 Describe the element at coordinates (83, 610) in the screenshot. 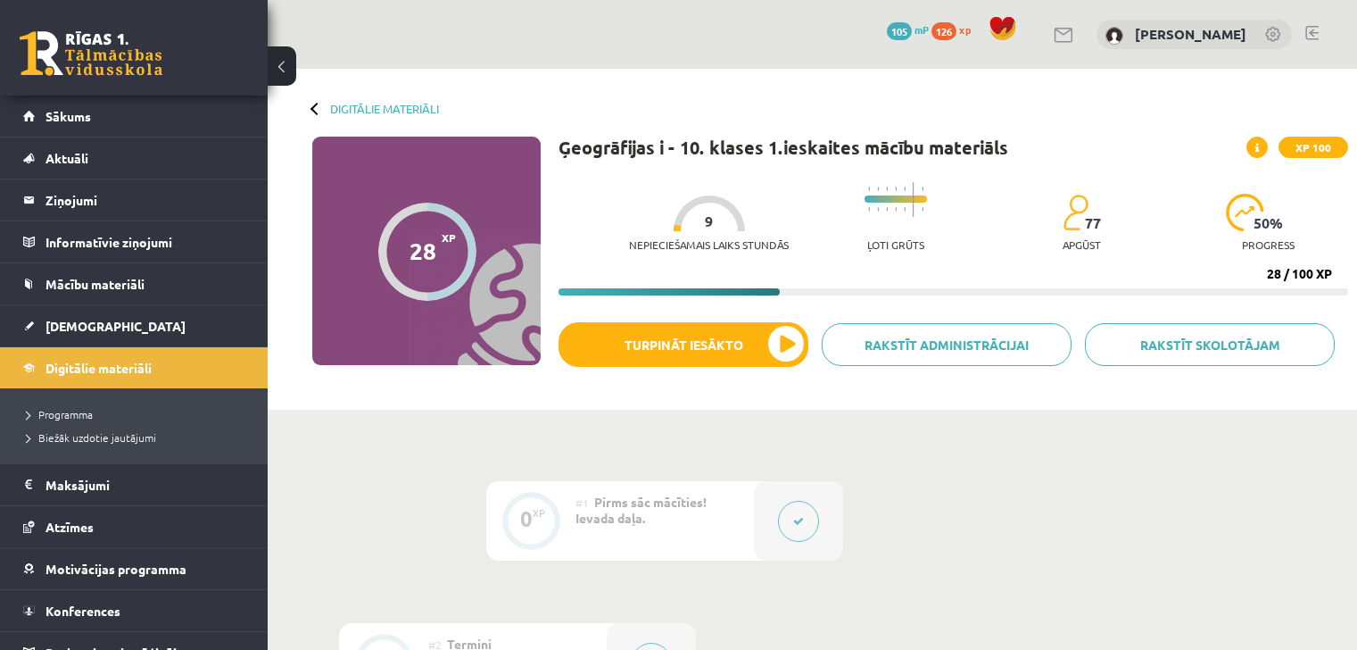

I see `span: Konferences` at that location.